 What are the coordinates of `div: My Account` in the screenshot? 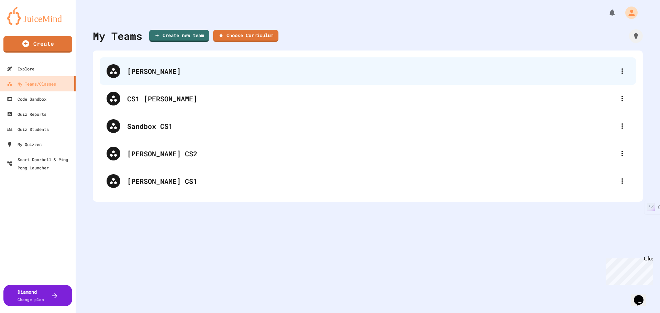 It's located at (628, 13).